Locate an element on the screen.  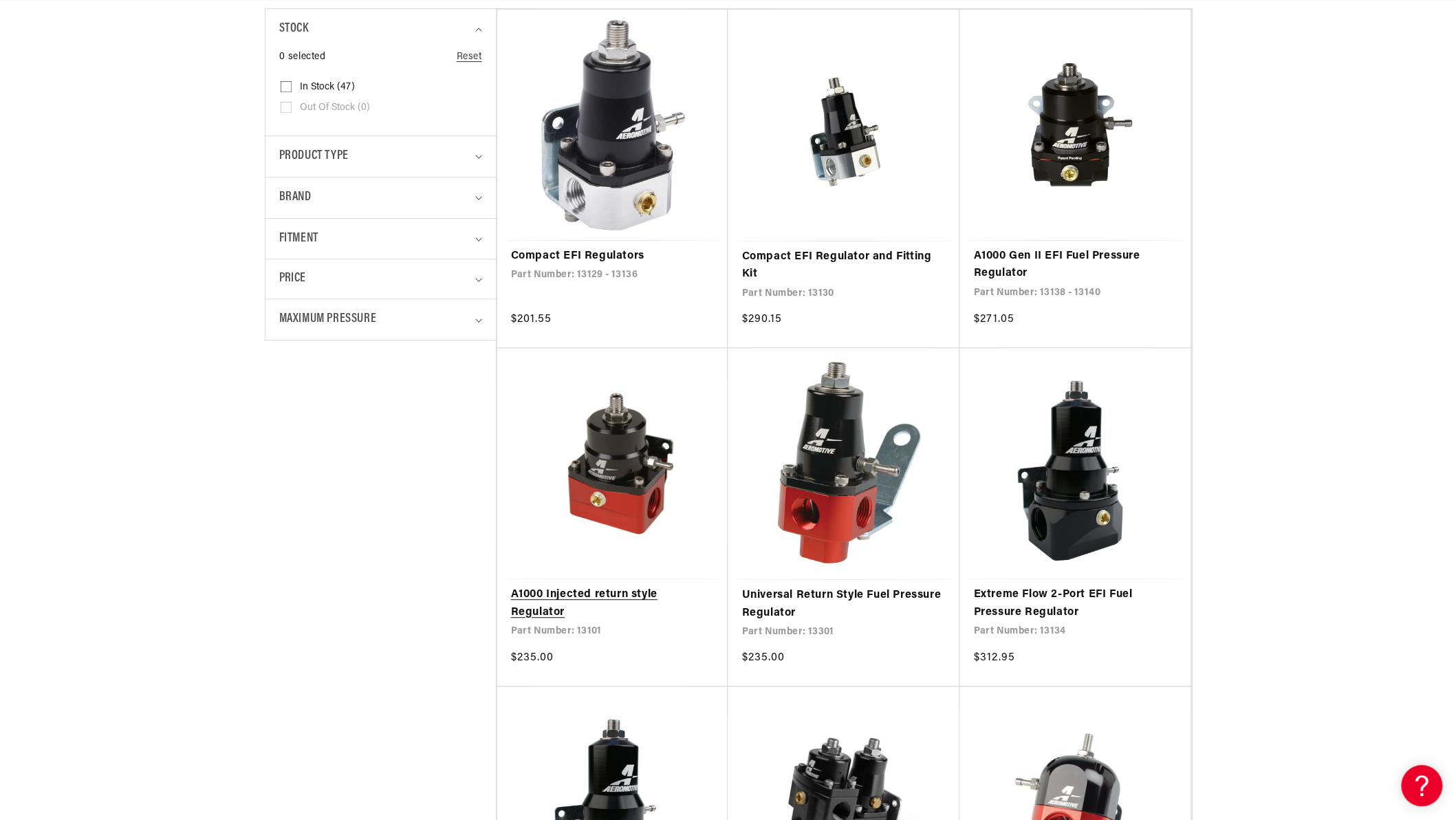
summary: Brand (0 selected) is located at coordinates (381, 198).